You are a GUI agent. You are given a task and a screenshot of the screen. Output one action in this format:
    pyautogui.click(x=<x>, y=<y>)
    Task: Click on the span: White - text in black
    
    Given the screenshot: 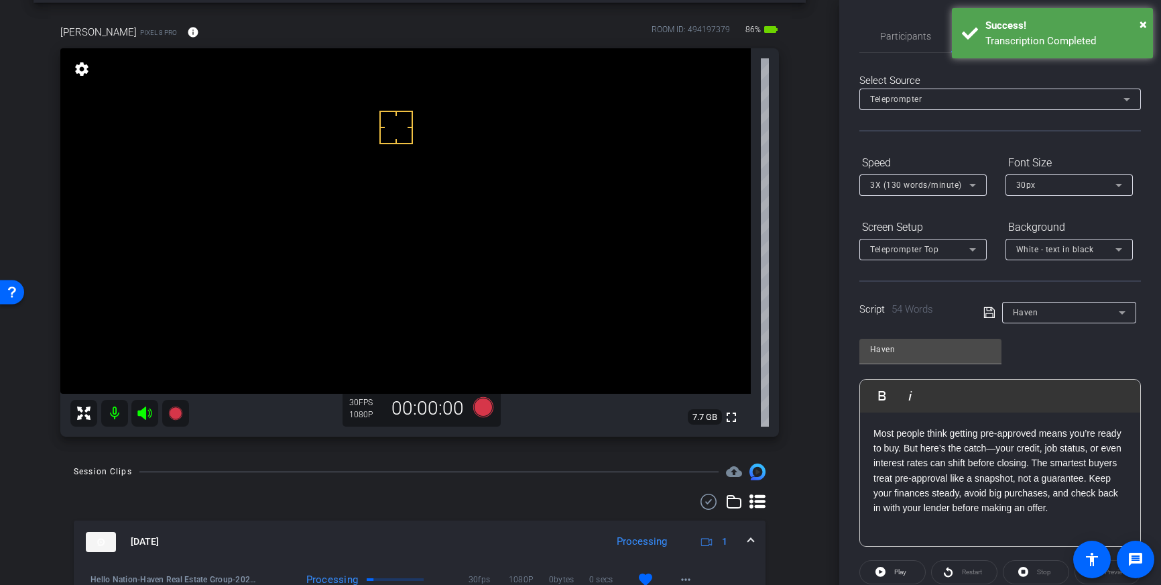 What is the action you would take?
    pyautogui.click(x=1055, y=249)
    